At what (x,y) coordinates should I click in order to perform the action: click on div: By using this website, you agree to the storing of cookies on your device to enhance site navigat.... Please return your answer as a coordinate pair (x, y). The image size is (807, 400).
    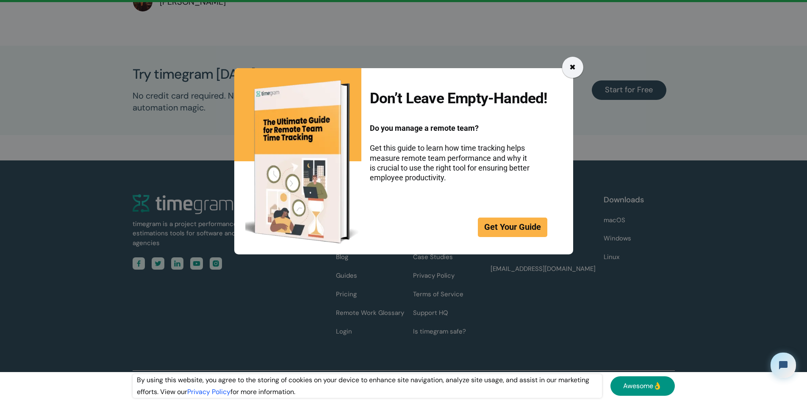
    Looking at the image, I should click on (367, 386).